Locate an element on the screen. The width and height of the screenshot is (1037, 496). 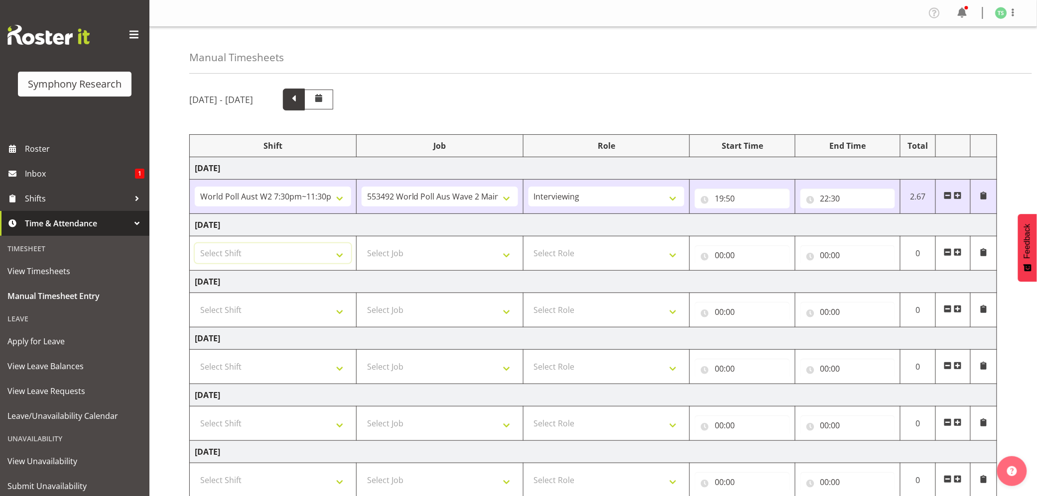
img: Rosterit website logo is located at coordinates (48, 35).